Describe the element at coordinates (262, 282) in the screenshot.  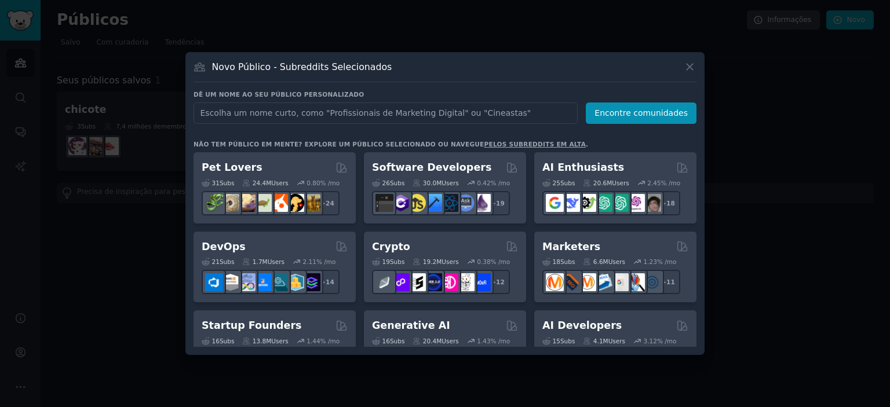
I see `img: DevOpsLinks` at that location.